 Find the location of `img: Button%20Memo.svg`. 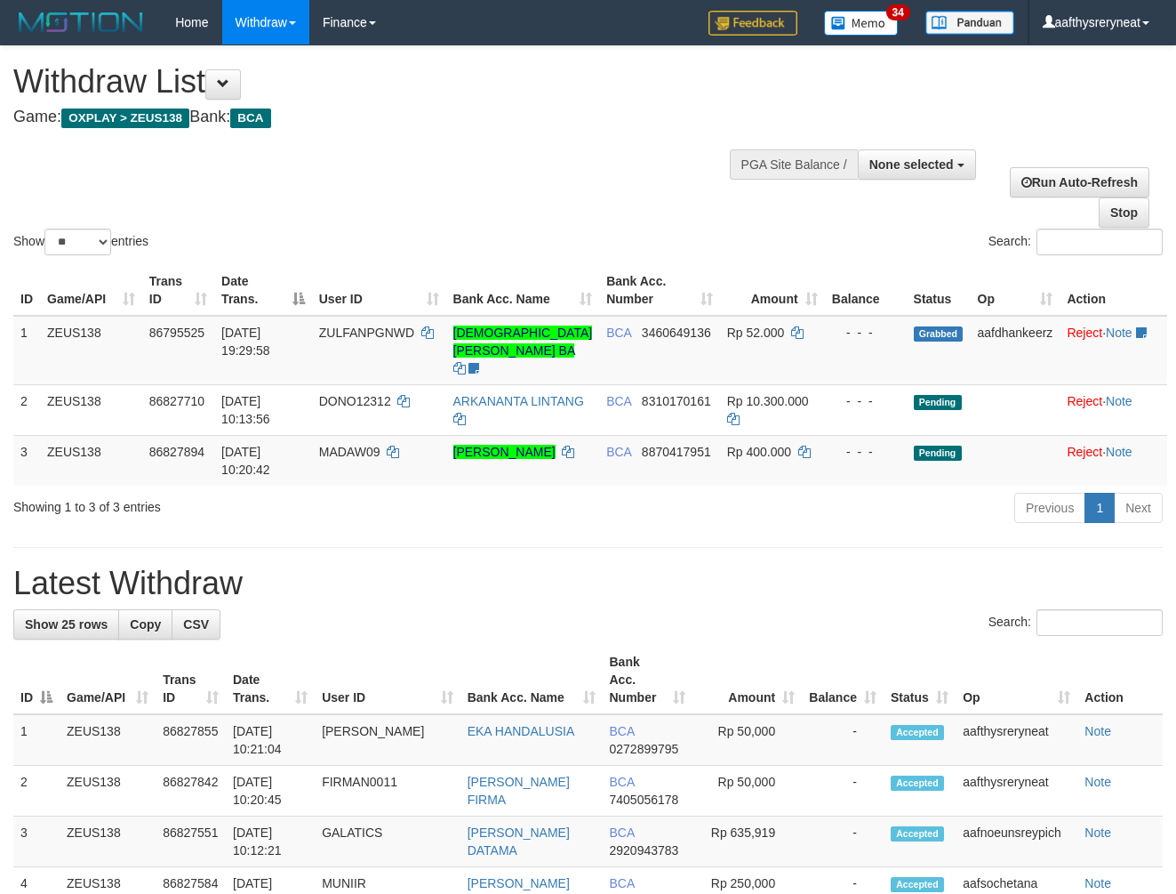

img: Button%20Memo.svg is located at coordinates (862, 23).